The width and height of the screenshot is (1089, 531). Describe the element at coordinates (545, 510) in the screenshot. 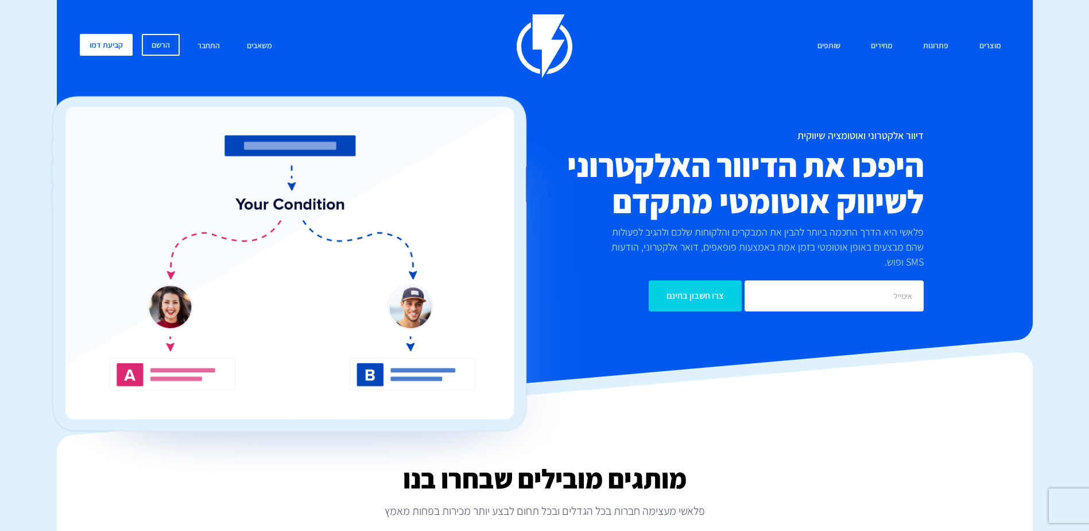

I see `p: פלאשי מעצימה חברות בכל הגדלים ובכל תחום לבצע יותר מכירות בפחות מאמץ` at that location.